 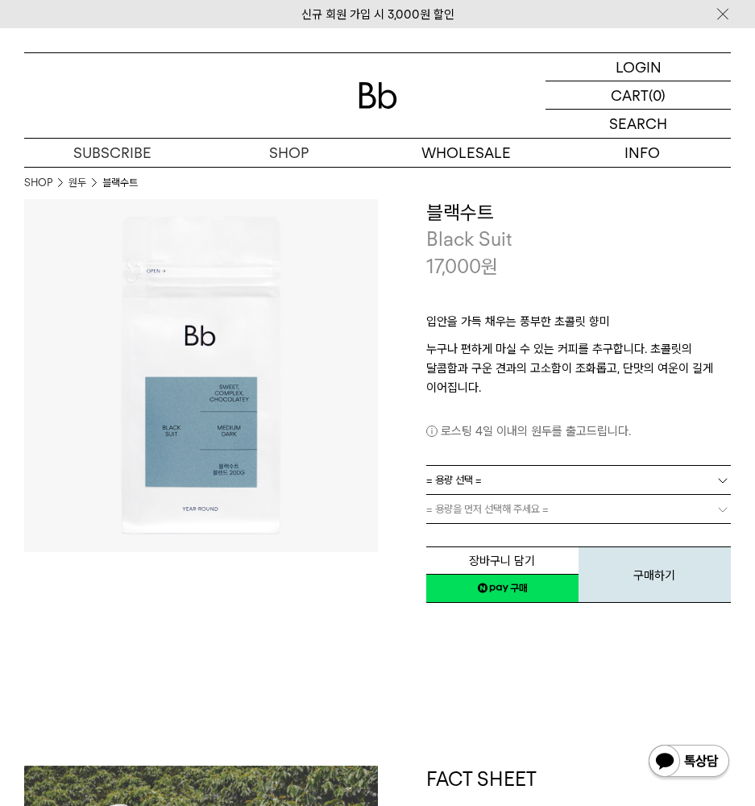 What do you see at coordinates (462, 267) in the screenshot?
I see `p: 17,000` at bounding box center [462, 267].